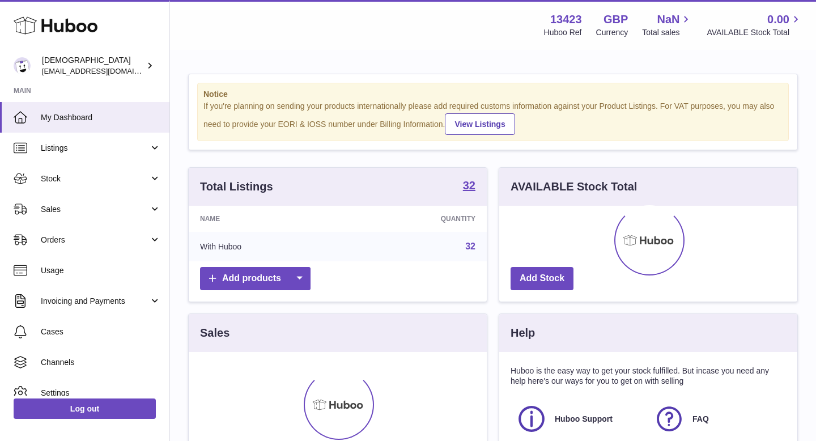 Image resolution: width=816 pixels, height=441 pixels. I want to click on span: FAQ, so click(700, 419).